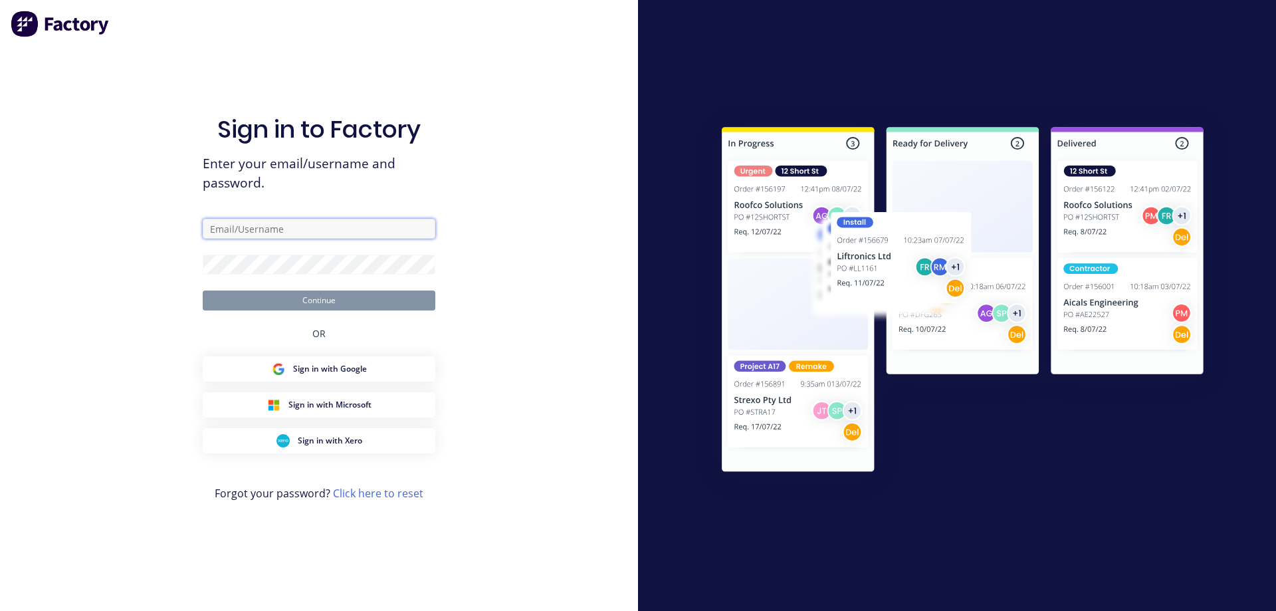 The width and height of the screenshot is (1276, 611). What do you see at coordinates (319, 440) in the screenshot?
I see `button: Xero Sign inSign in with Xero` at bounding box center [319, 440].